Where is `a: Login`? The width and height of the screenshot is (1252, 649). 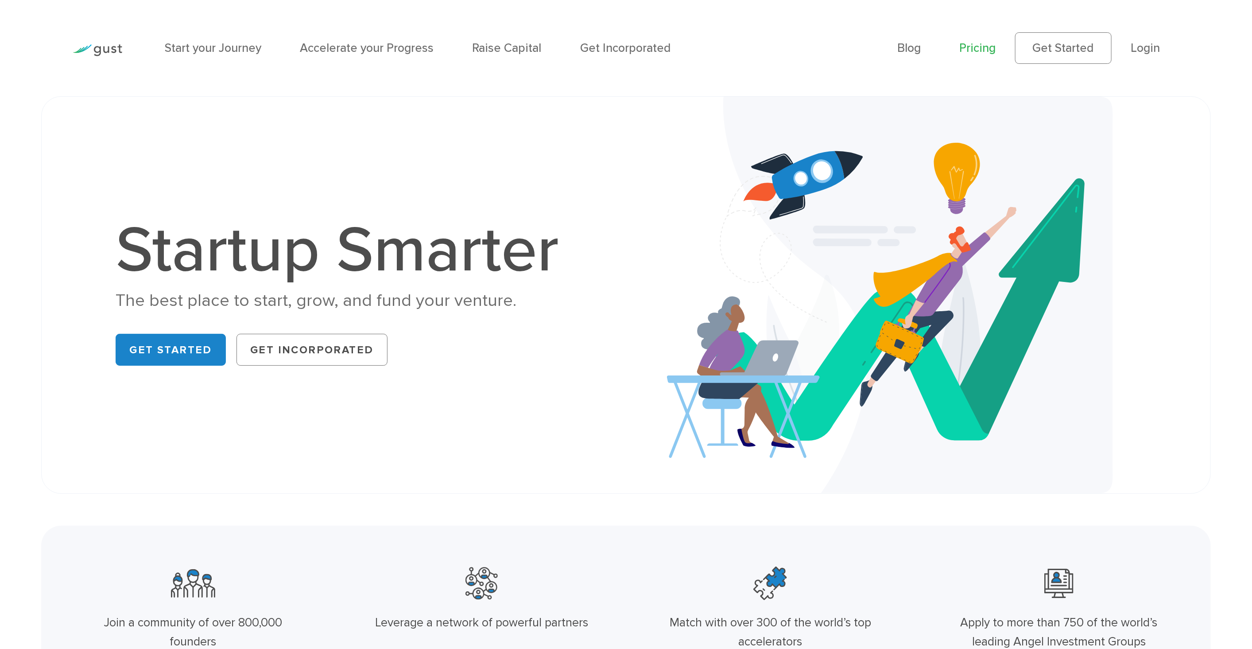 a: Login is located at coordinates (1146, 48).